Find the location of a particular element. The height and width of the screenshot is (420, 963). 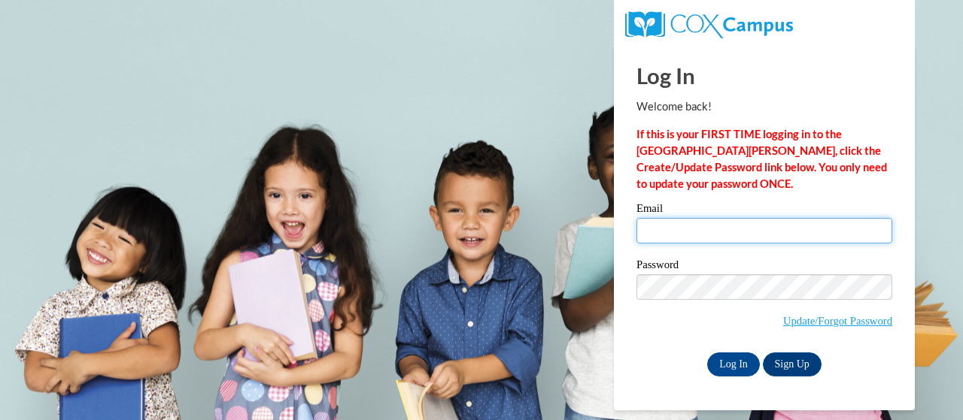

label: Email is located at coordinates (764, 211).